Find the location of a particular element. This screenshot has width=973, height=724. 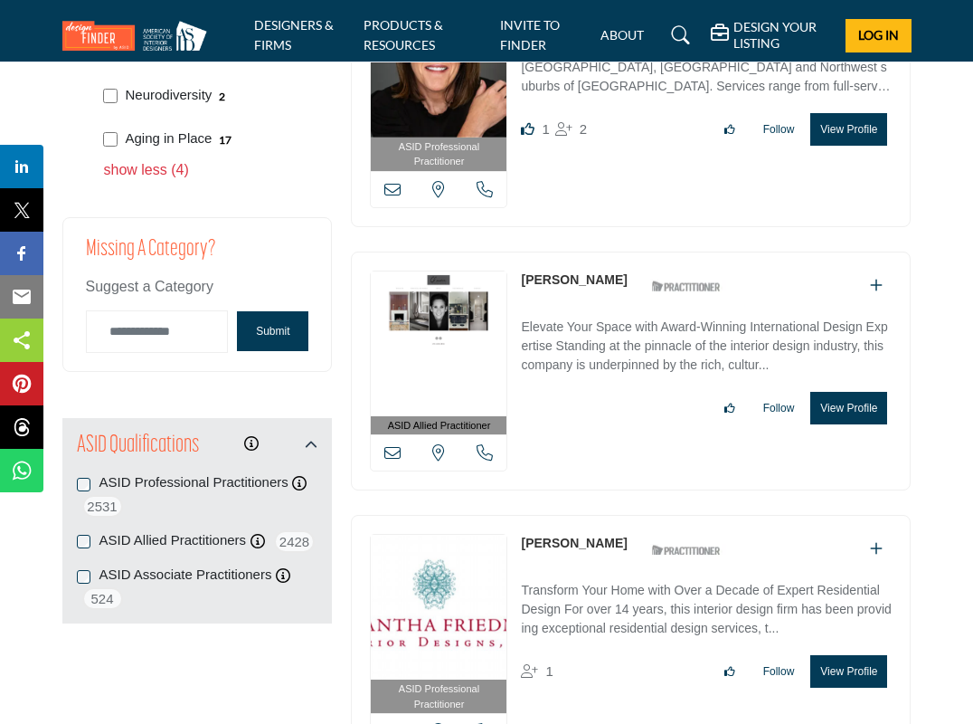

a: ASID Professional Practitioner is located at coordinates (439, 623).